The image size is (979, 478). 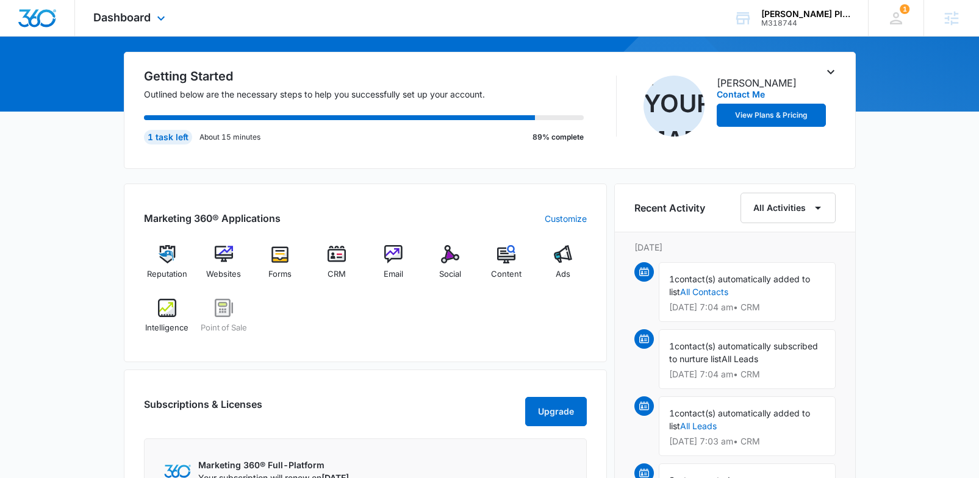 What do you see at coordinates (224, 328) in the screenshot?
I see `span: Point of Sale` at bounding box center [224, 328].